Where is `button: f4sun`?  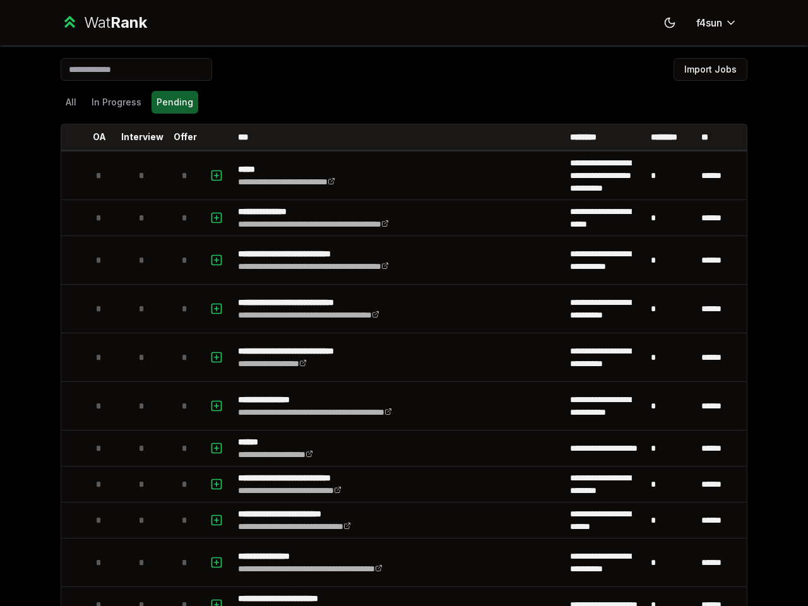 button: f4sun is located at coordinates (716, 23).